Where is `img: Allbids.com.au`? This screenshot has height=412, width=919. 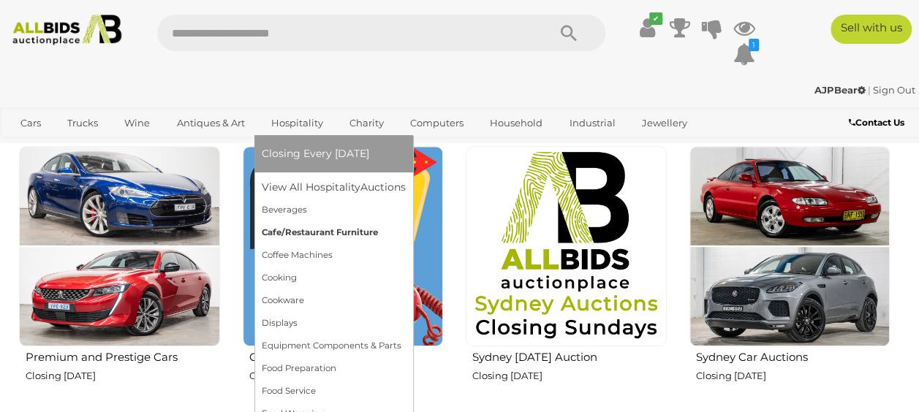
img: Allbids.com.au is located at coordinates (67, 30).